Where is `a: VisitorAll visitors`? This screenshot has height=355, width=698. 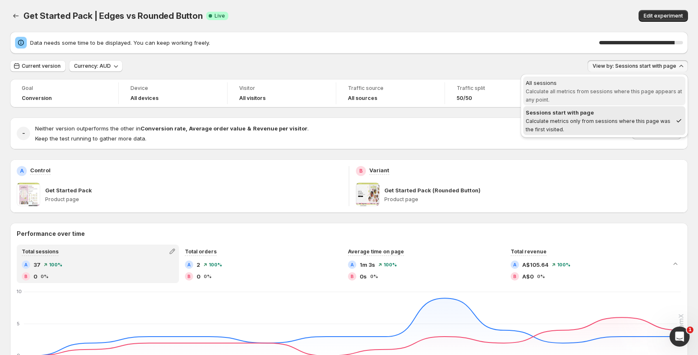
a: VisitorAll visitors is located at coordinates (281, 93).